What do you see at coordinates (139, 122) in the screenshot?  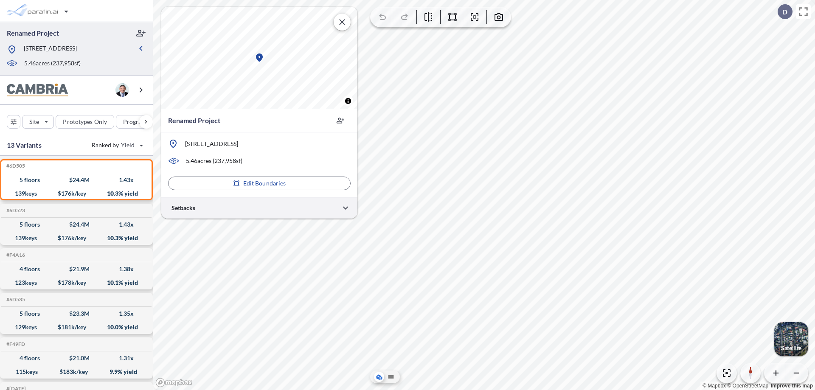 I see `button: Program` at bounding box center [139, 122].